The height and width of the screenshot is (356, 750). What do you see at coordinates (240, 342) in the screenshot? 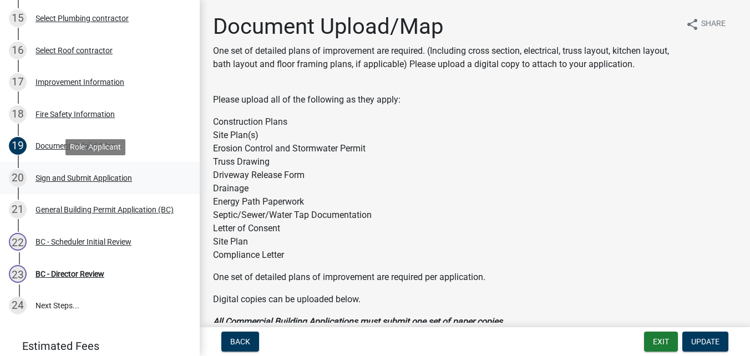
I see `button: Back` at bounding box center [240, 342].